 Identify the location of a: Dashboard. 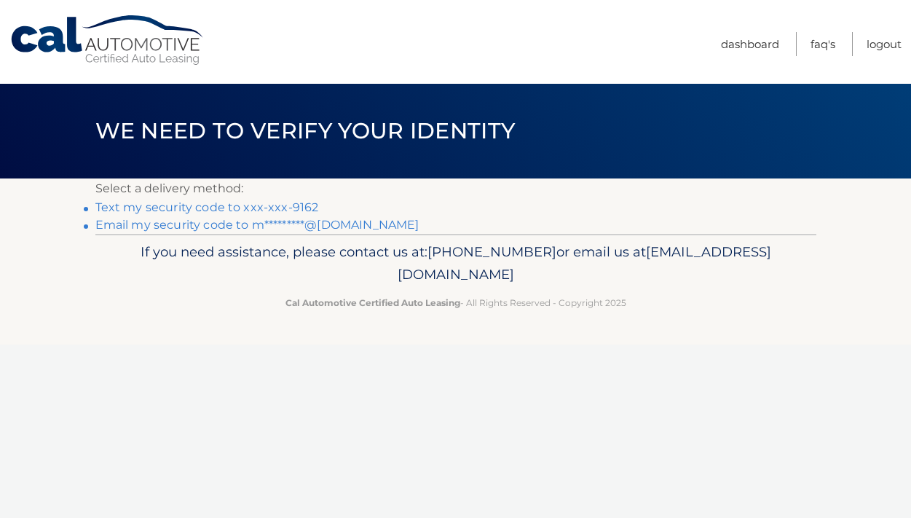
(750, 44).